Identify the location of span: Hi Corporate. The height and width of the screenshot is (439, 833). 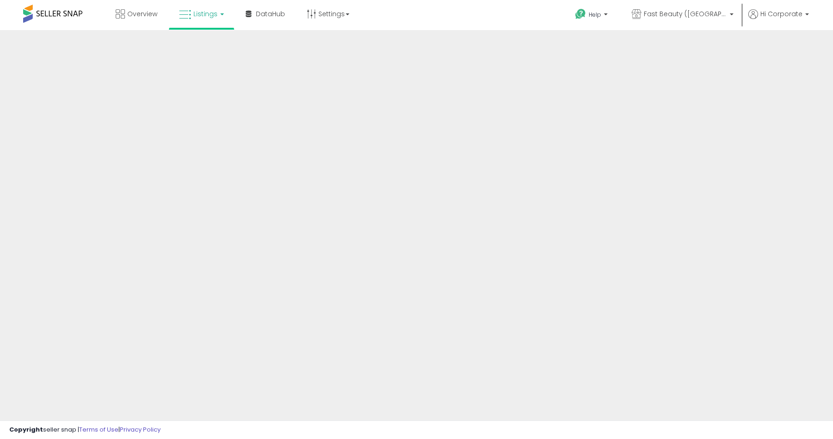
(781, 14).